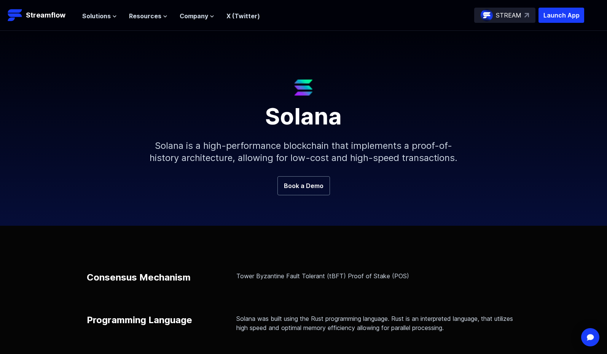 Image resolution: width=607 pixels, height=354 pixels. Describe the element at coordinates (139, 320) in the screenshot. I see `p: Programming Language` at that location.